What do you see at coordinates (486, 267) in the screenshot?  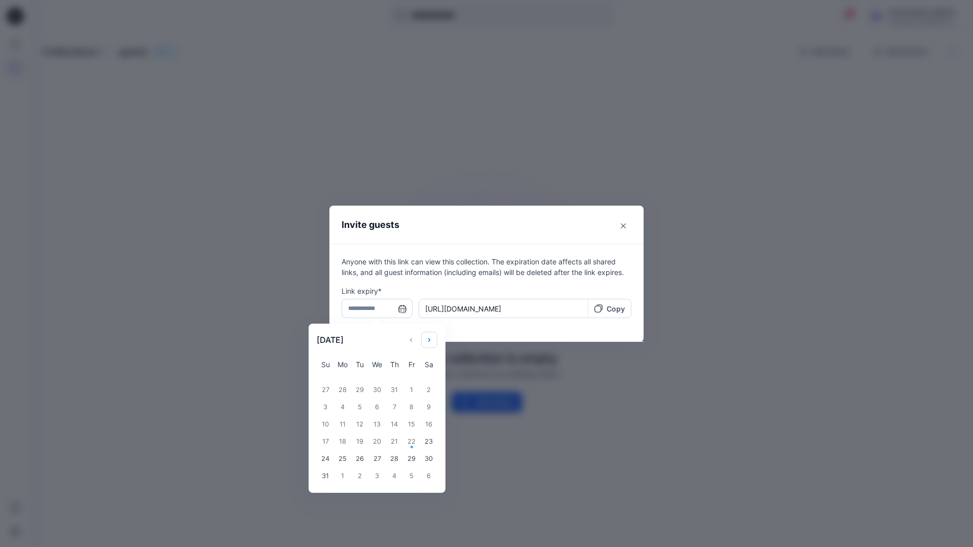 I see `p: Anyone with this link can view this collection. The expiration date affects all shared links, and...` at bounding box center [486, 267].